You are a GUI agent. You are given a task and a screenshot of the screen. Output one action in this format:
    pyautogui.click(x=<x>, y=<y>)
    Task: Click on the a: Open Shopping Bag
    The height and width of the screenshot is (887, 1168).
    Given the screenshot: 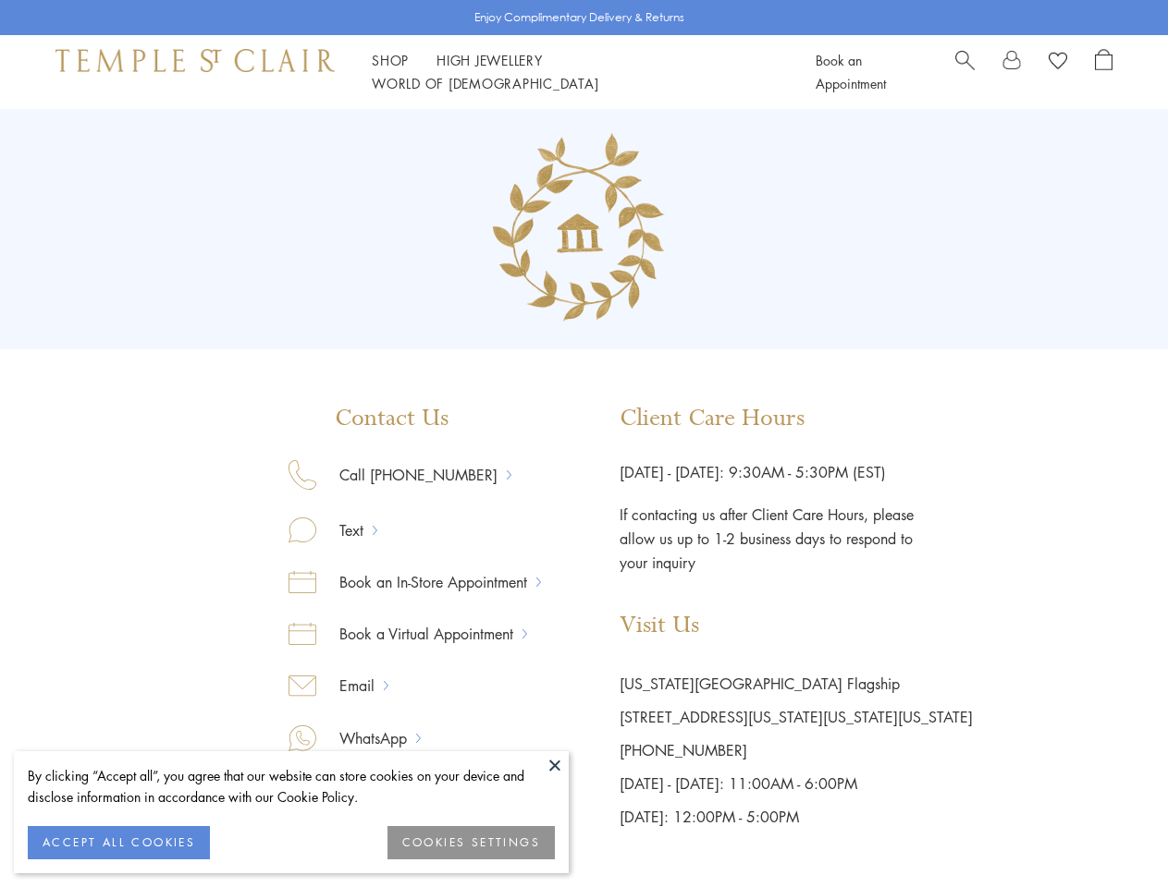 What is the action you would take?
    pyautogui.click(x=1103, y=72)
    